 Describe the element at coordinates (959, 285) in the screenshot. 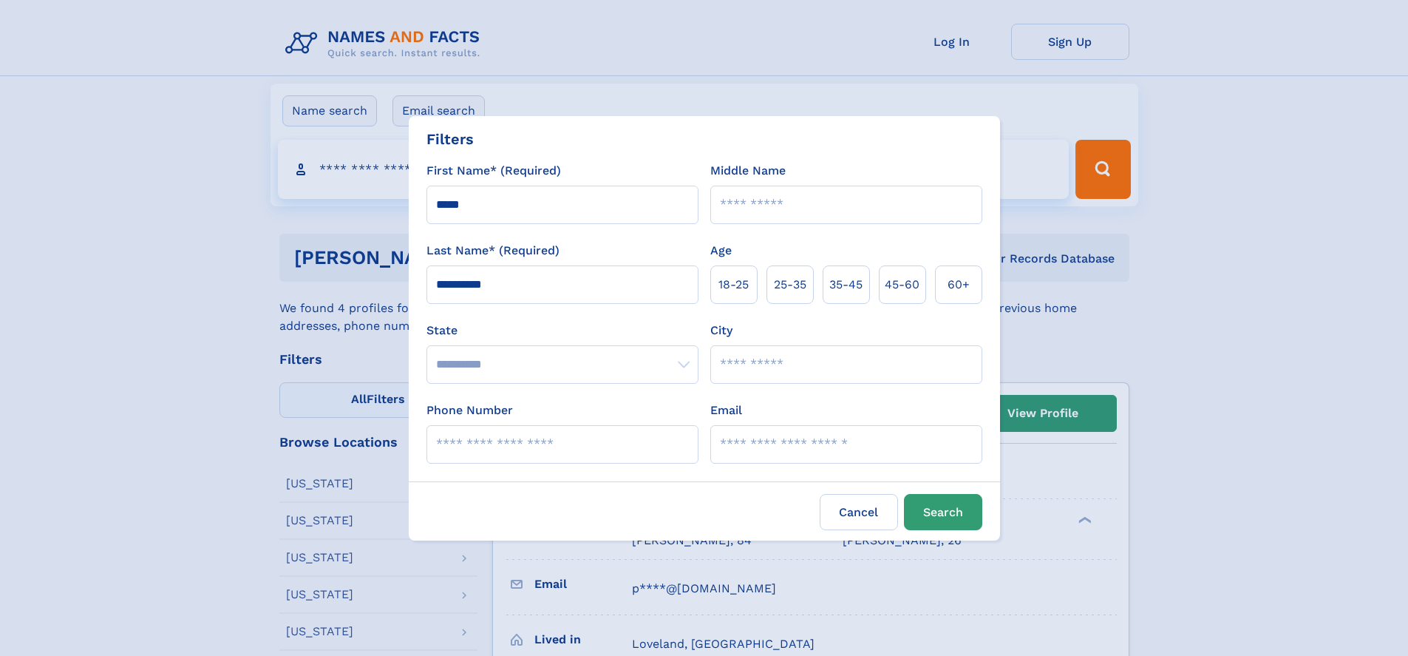

I see `span: 60+` at that location.